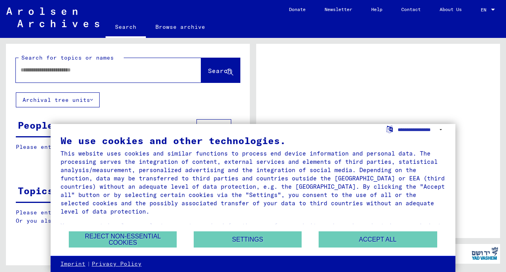 Image resolution: width=506 pixels, height=272 pixels. What do you see at coordinates (247, 240) in the screenshot?
I see `button: Settings` at bounding box center [247, 240].